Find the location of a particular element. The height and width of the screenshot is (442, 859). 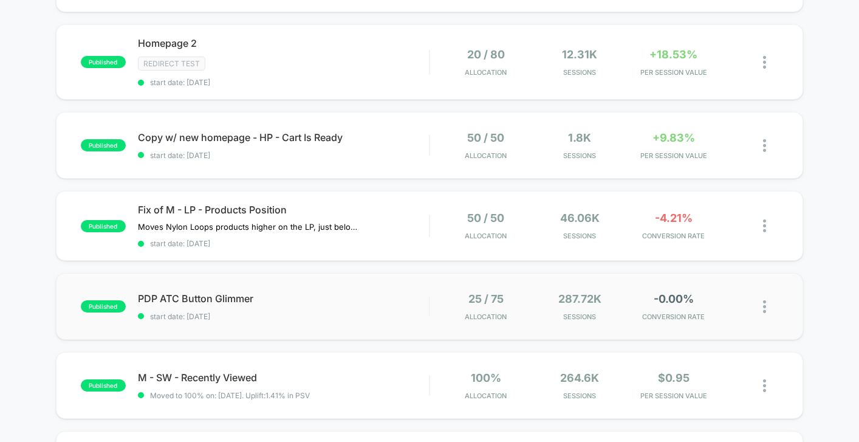

span: Redirect Test is located at coordinates (171, 63).